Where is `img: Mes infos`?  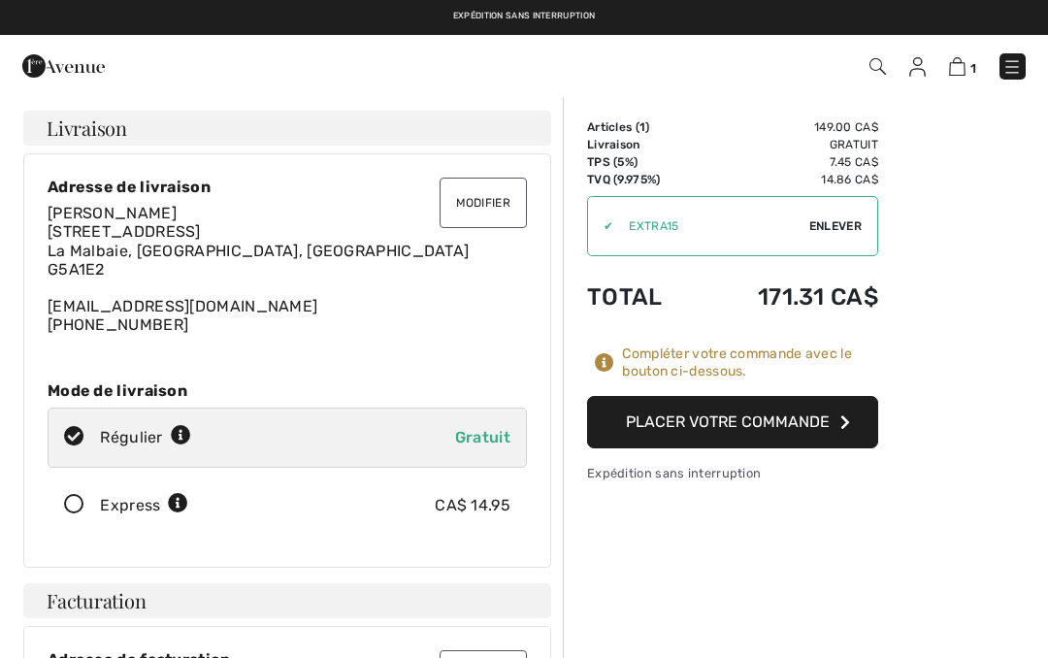
img: Mes infos is located at coordinates (917, 67).